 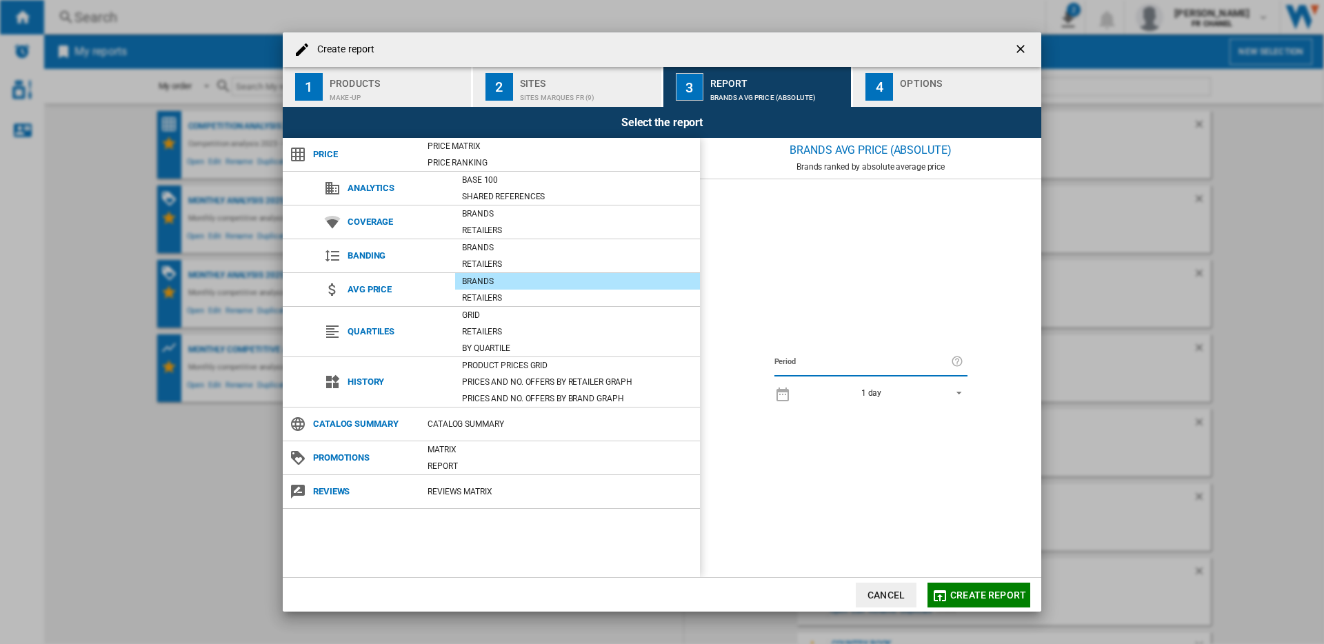 I want to click on div: Price Matrix, so click(x=560, y=146).